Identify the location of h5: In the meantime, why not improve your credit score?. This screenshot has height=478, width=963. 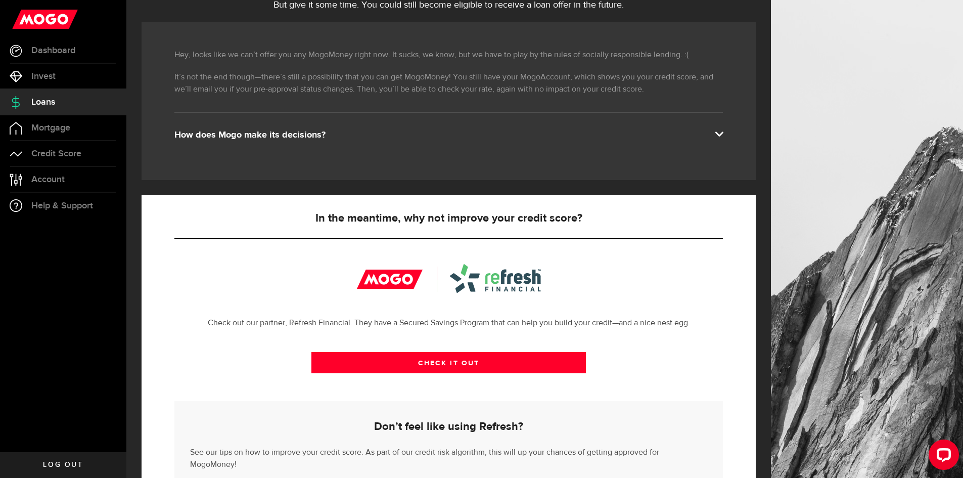
(449, 218).